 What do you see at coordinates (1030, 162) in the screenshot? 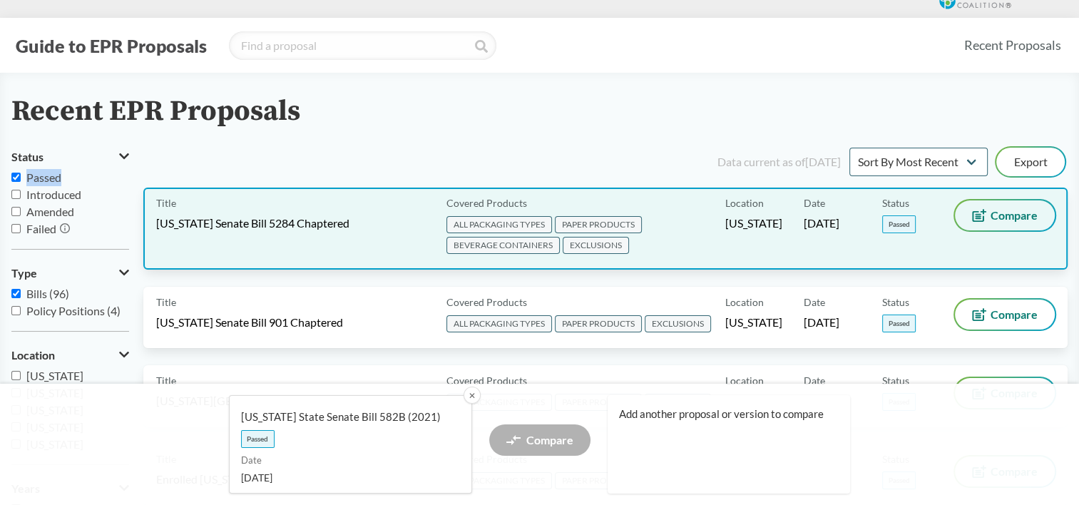
I see `button: Export` at bounding box center [1030, 162].